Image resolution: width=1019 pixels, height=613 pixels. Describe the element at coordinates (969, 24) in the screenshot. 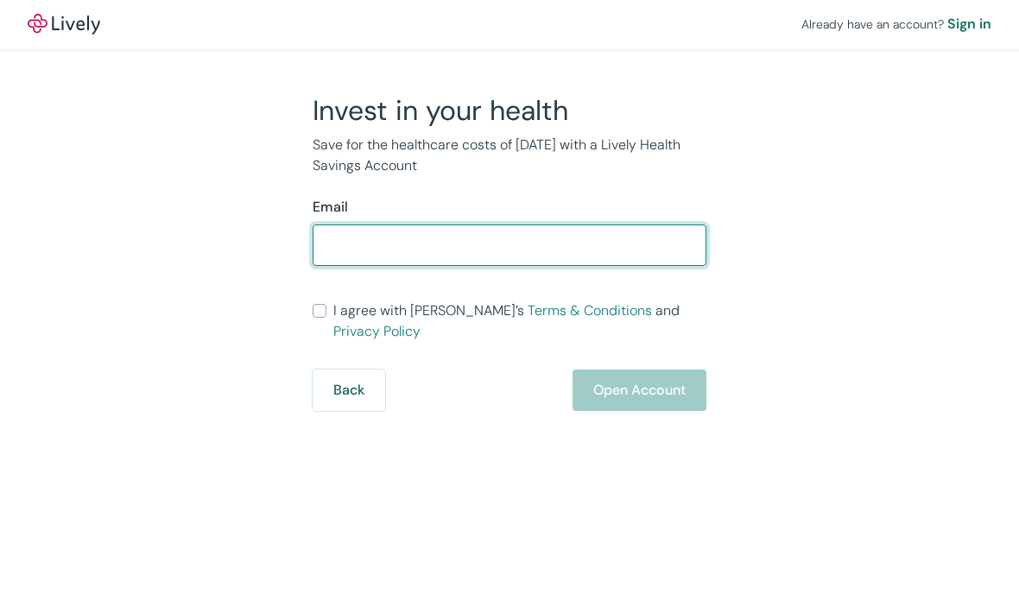

I see `div: Sign in` at that location.